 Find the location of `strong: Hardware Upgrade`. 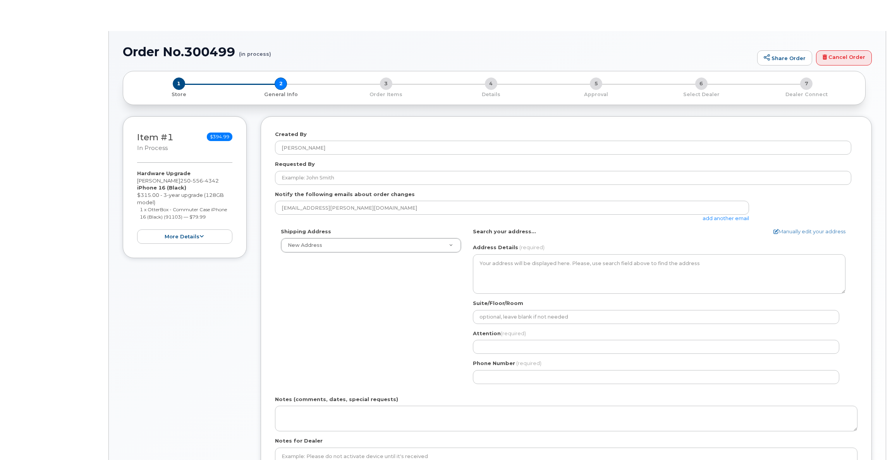

strong: Hardware Upgrade is located at coordinates (164, 173).